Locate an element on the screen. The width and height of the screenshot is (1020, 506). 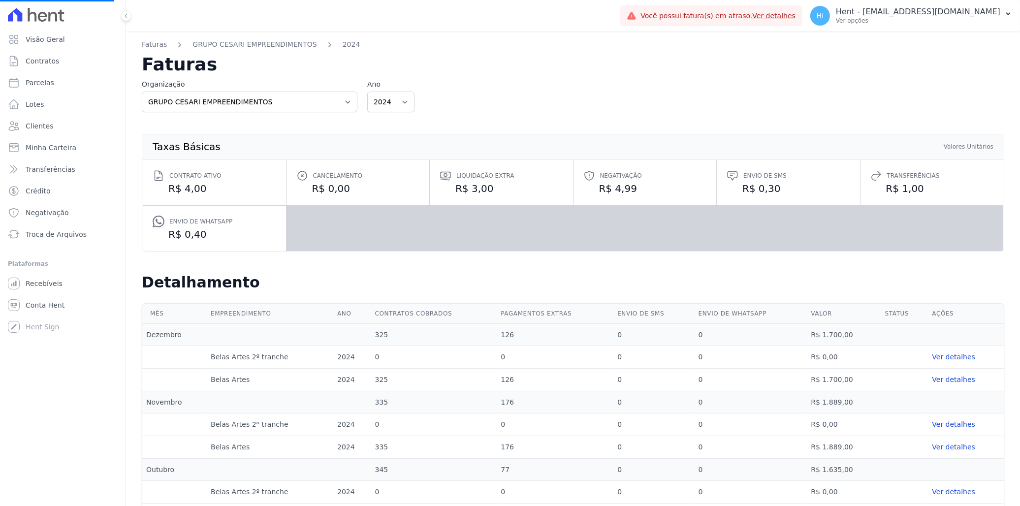
a: GRUPO CESARI EMPREENDIMENTOS is located at coordinates (254, 44).